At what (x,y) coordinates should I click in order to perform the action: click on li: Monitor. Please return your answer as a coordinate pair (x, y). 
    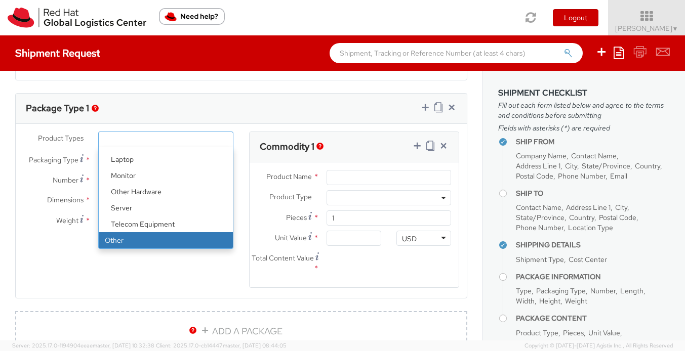
    Looking at the image, I should click on (168, 176).